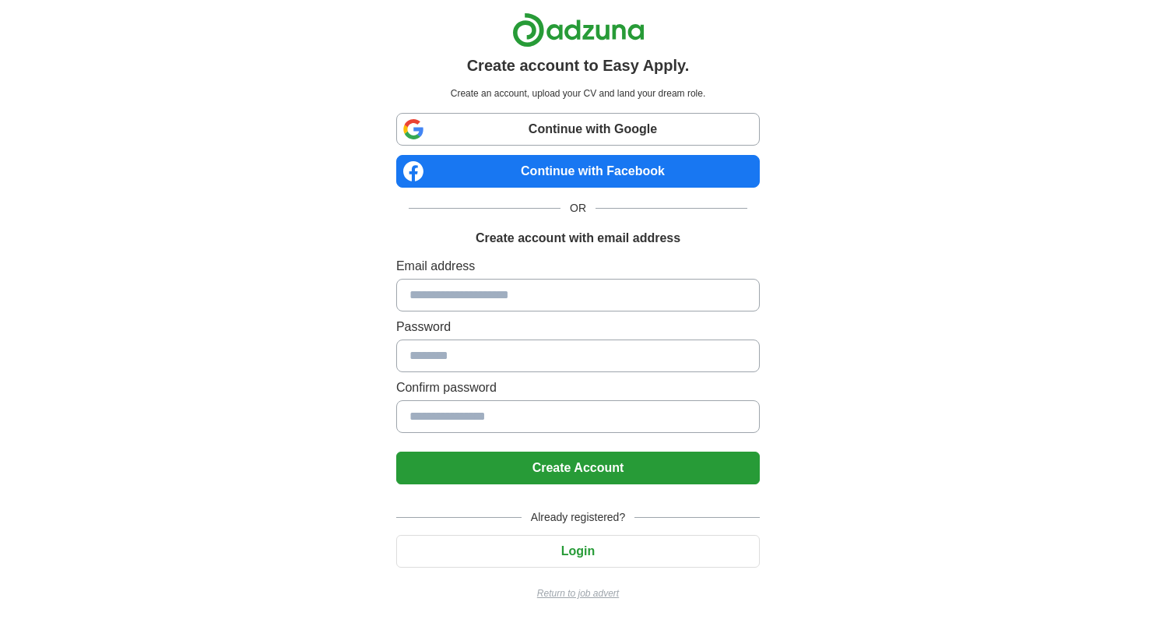  What do you see at coordinates (577, 517) in the screenshot?
I see `span: Already registered?` at bounding box center [577, 517].